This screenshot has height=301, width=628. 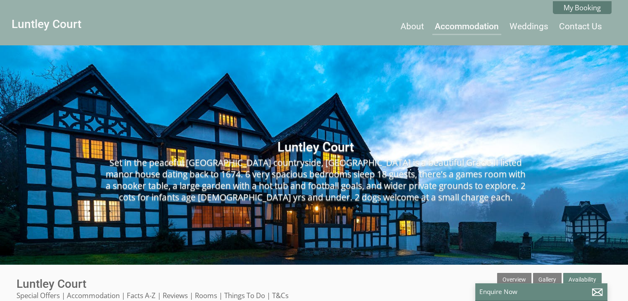 I want to click on a: Overview, so click(x=514, y=280).